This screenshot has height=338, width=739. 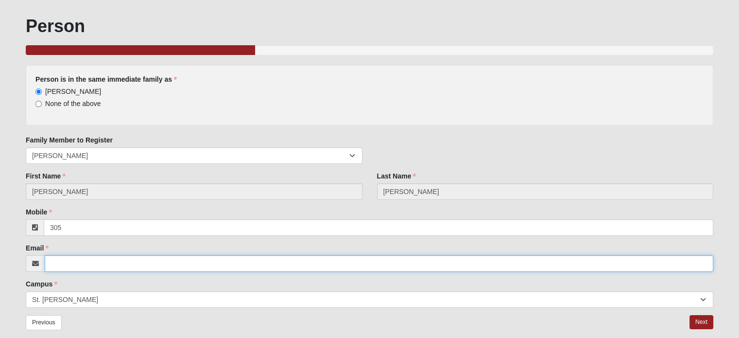 I want to click on span: None of the above, so click(x=73, y=103).